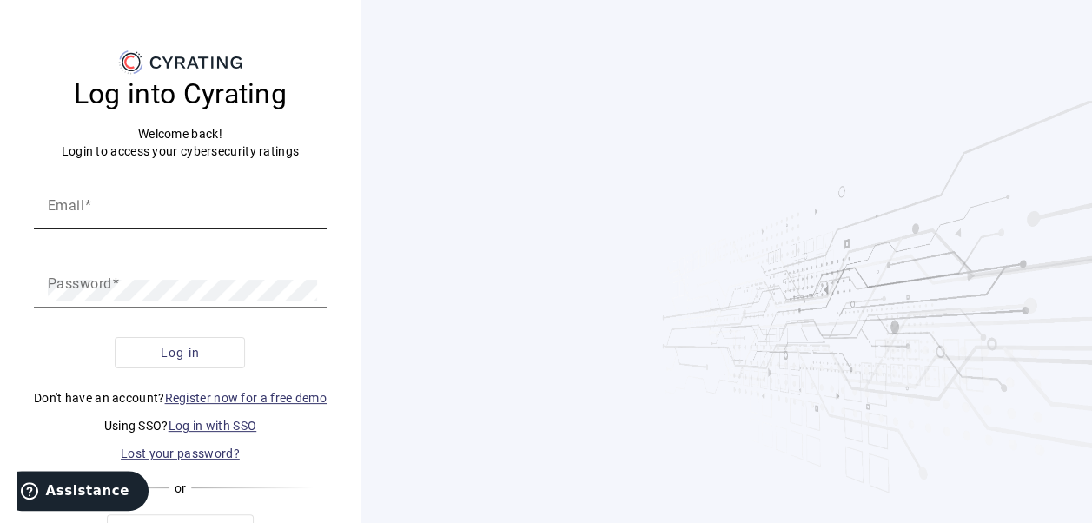  I want to click on p: Don't have an account?, so click(180, 398).